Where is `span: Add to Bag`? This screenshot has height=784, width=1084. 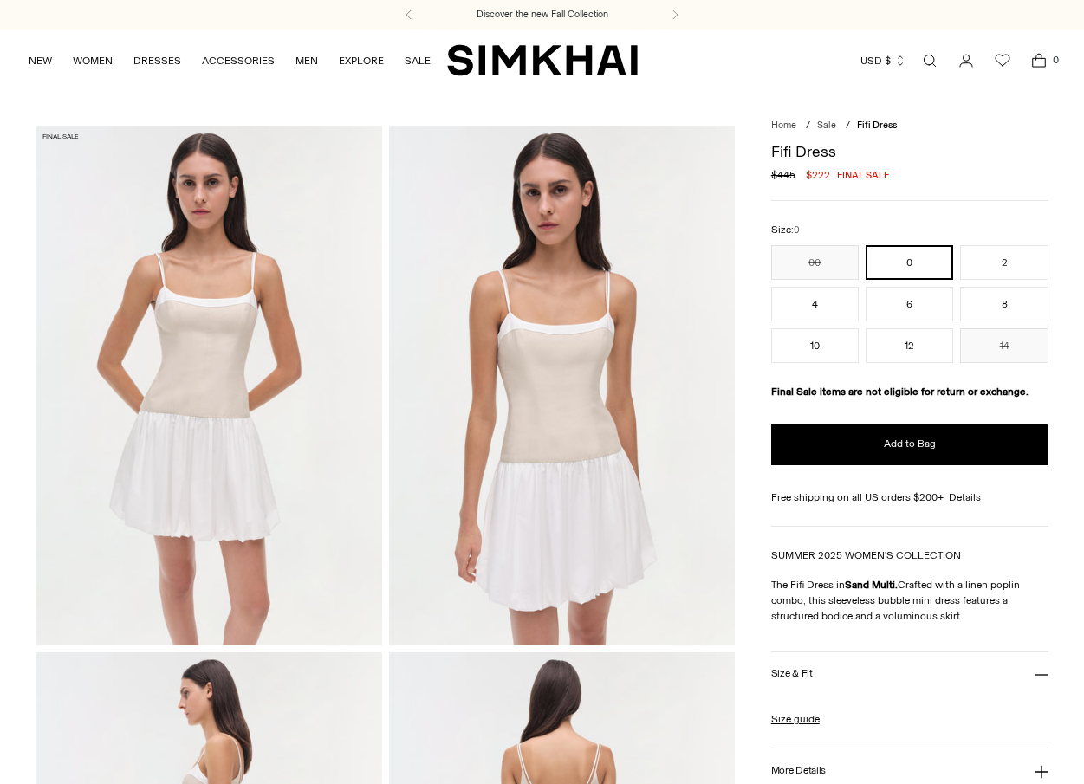
span: Add to Bag is located at coordinates (910, 444).